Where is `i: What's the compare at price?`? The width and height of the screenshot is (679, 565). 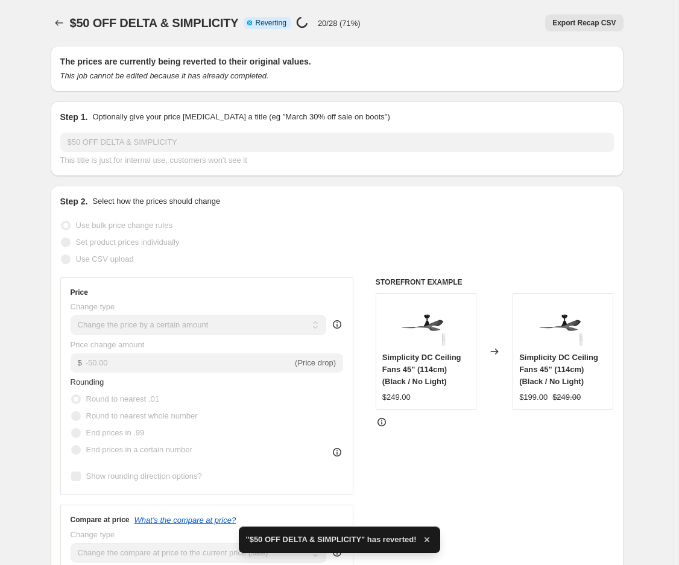
i: What's the compare at price? is located at coordinates (185, 520).